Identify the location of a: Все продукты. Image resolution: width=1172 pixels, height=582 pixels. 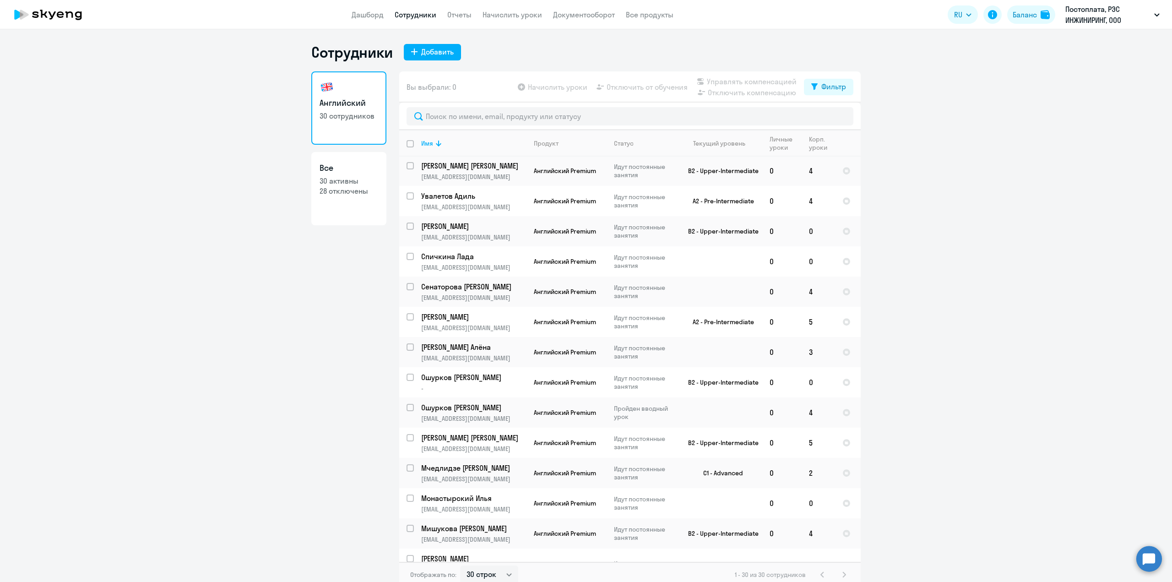
(650, 15).